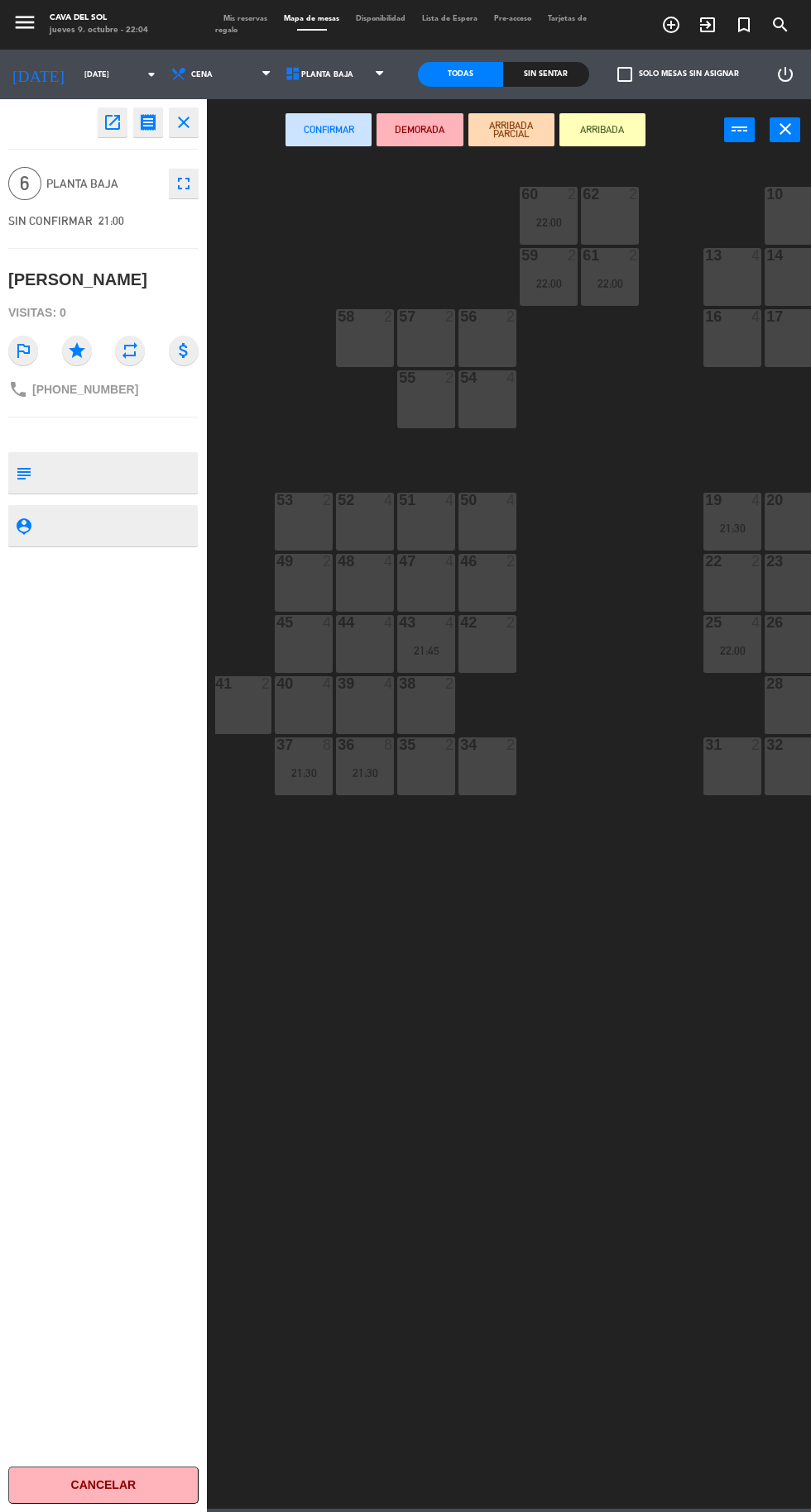 This screenshot has height=1512, width=811. I want to click on i: exit_to_app, so click(707, 25).